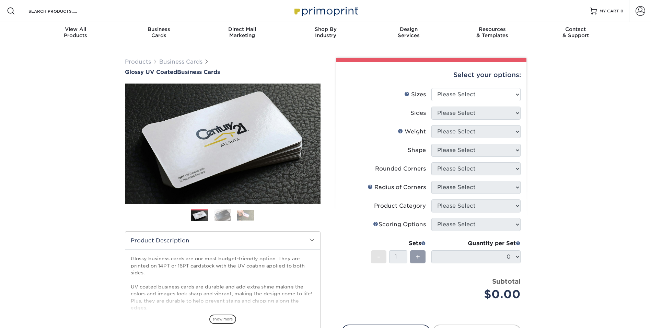  Describe the element at coordinates (576, 32) in the screenshot. I see `div: & Support` at that location.